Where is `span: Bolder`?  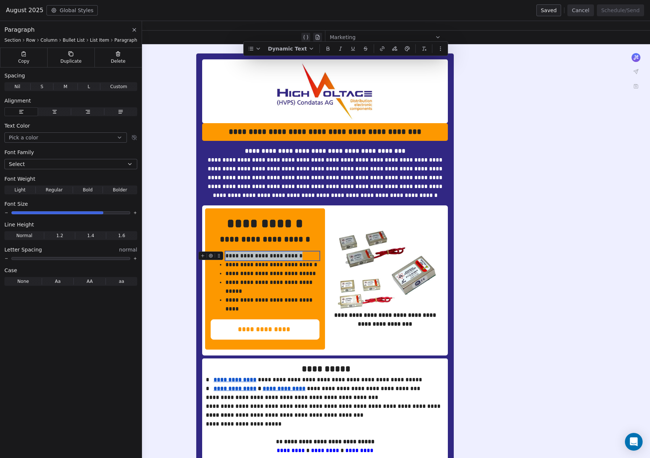 span: Bolder is located at coordinates (120, 190).